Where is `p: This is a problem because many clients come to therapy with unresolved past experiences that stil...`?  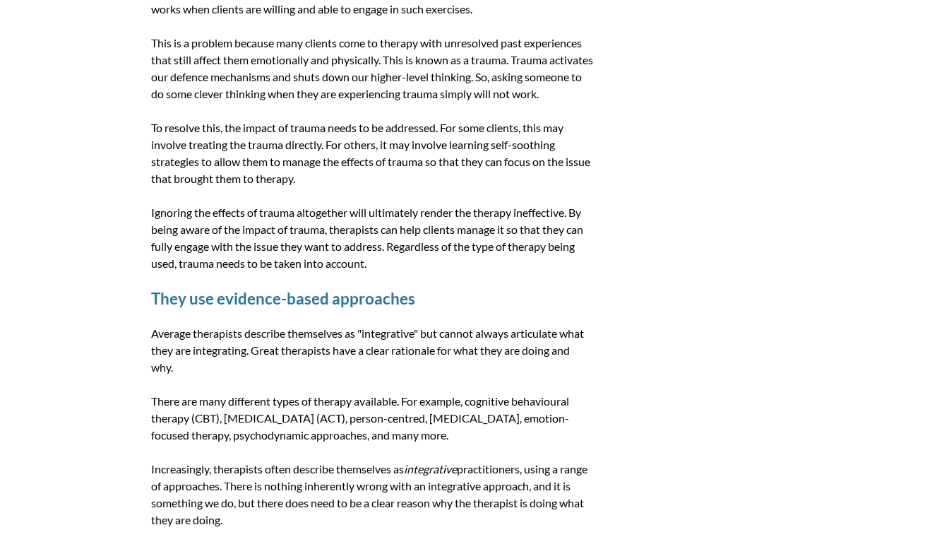 p: This is a problem because many clients come to therapy with unresolved past experiences that stil... is located at coordinates (372, 69).